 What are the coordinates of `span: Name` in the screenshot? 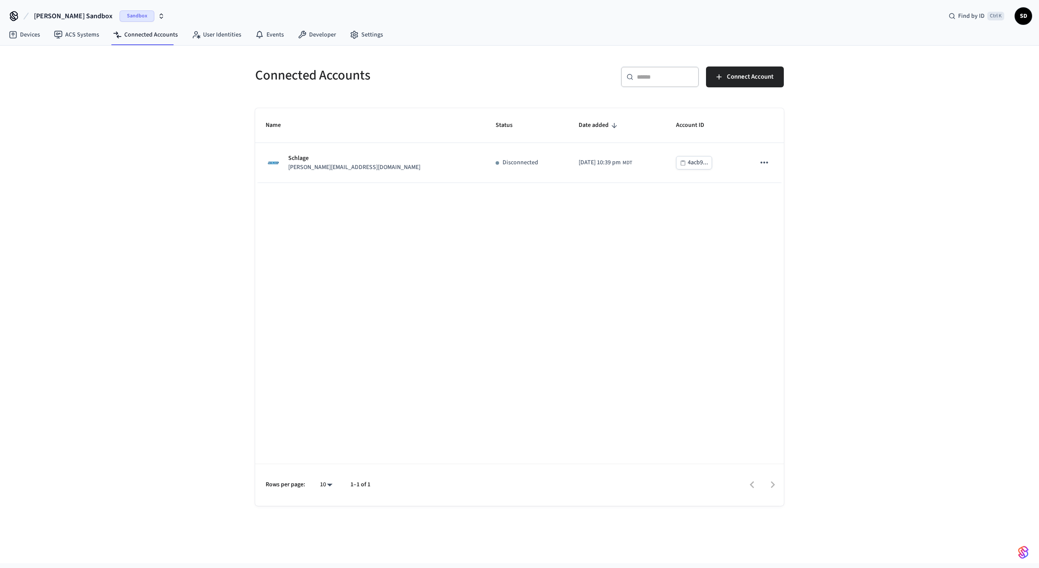 It's located at (279, 125).